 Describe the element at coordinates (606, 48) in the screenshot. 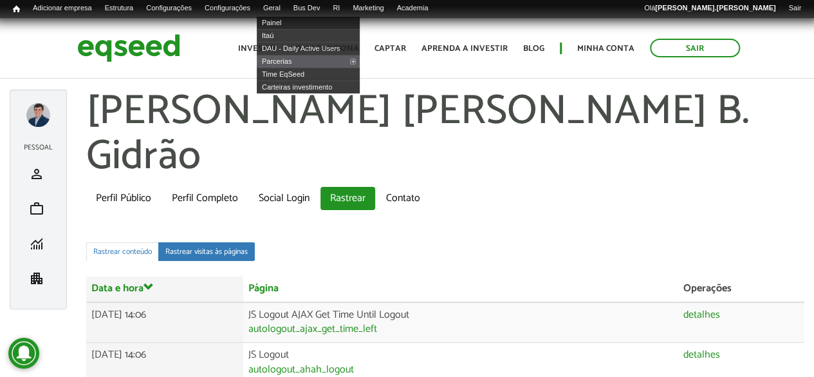

I see `a: Minha conta` at that location.